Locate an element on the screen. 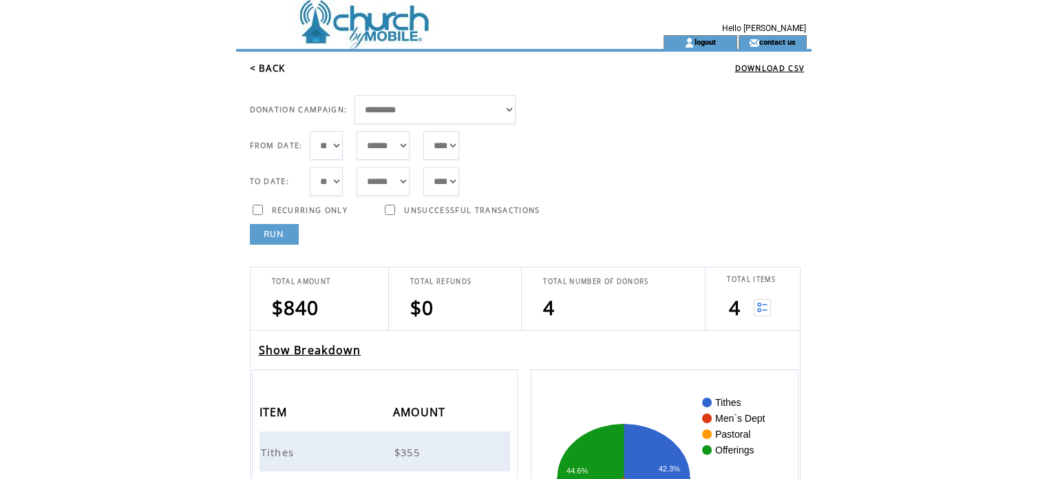  text: Tithes is located at coordinates (729, 402).